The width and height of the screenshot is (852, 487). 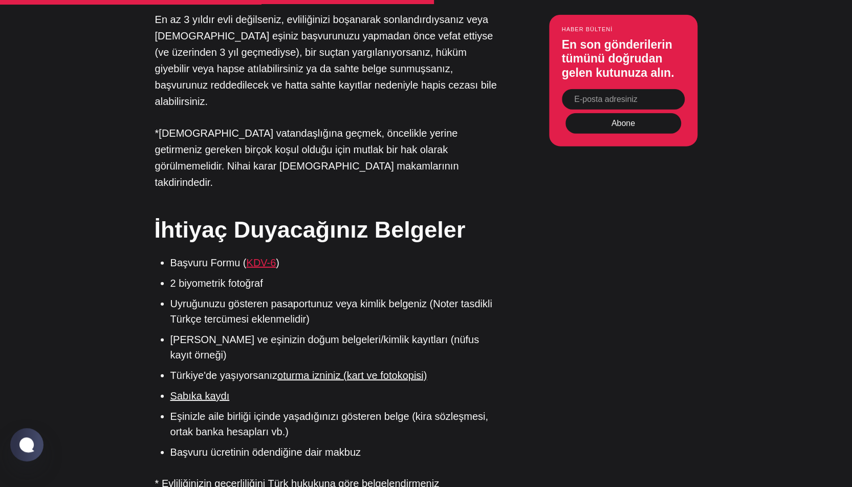 I want to click on font: Eşinizle aile birliği içinde yaşadığınızı gösteren belge (kira sözleşmesi, ortak banka hesapları ..., so click(x=329, y=424).